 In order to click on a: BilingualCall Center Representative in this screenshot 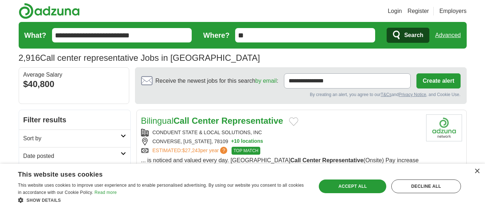, I will do `click(212, 120)`.